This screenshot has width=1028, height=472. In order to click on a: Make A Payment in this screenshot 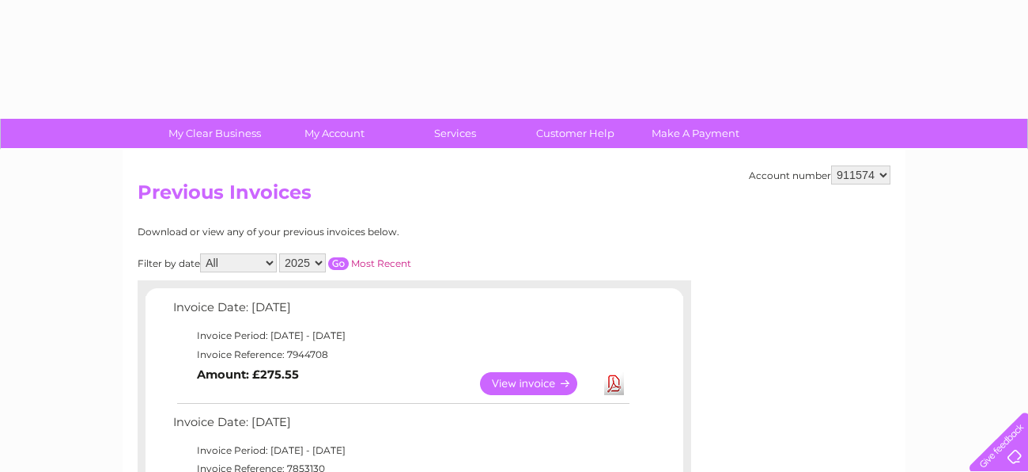, I will do `click(695, 133)`.